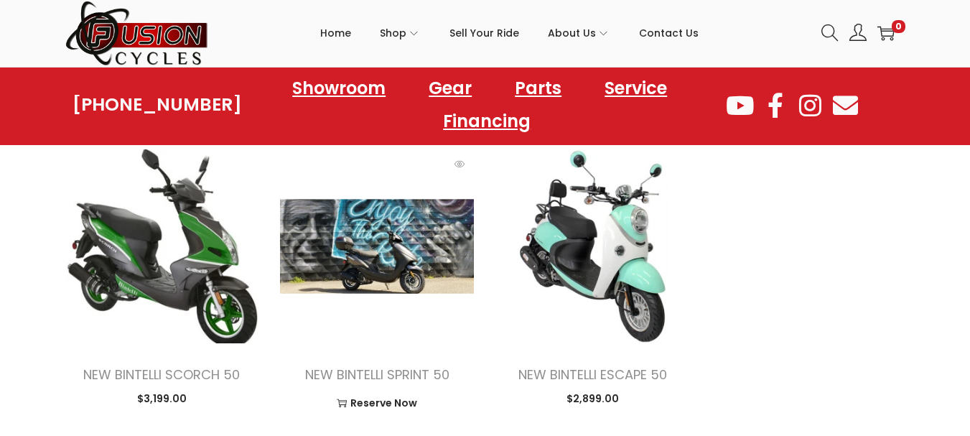  I want to click on span: Quick View, so click(459, 164).